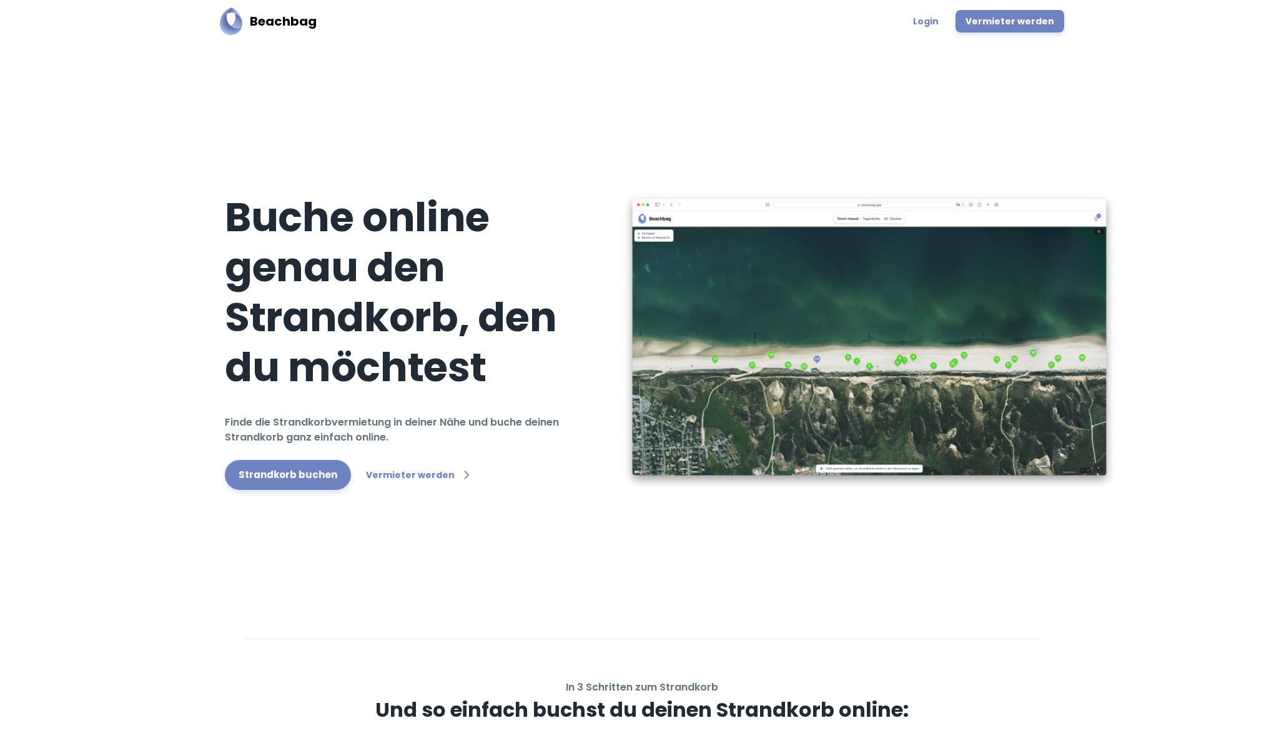  What do you see at coordinates (268, 21) in the screenshot?
I see `a: BeachbagBeachbag` at bounding box center [268, 21].